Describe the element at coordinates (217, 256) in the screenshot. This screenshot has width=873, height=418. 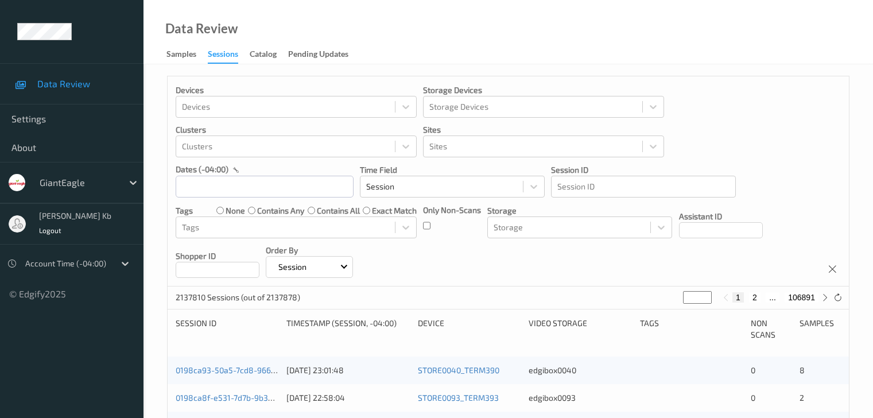
I see `p: Shopper ID` at that location.